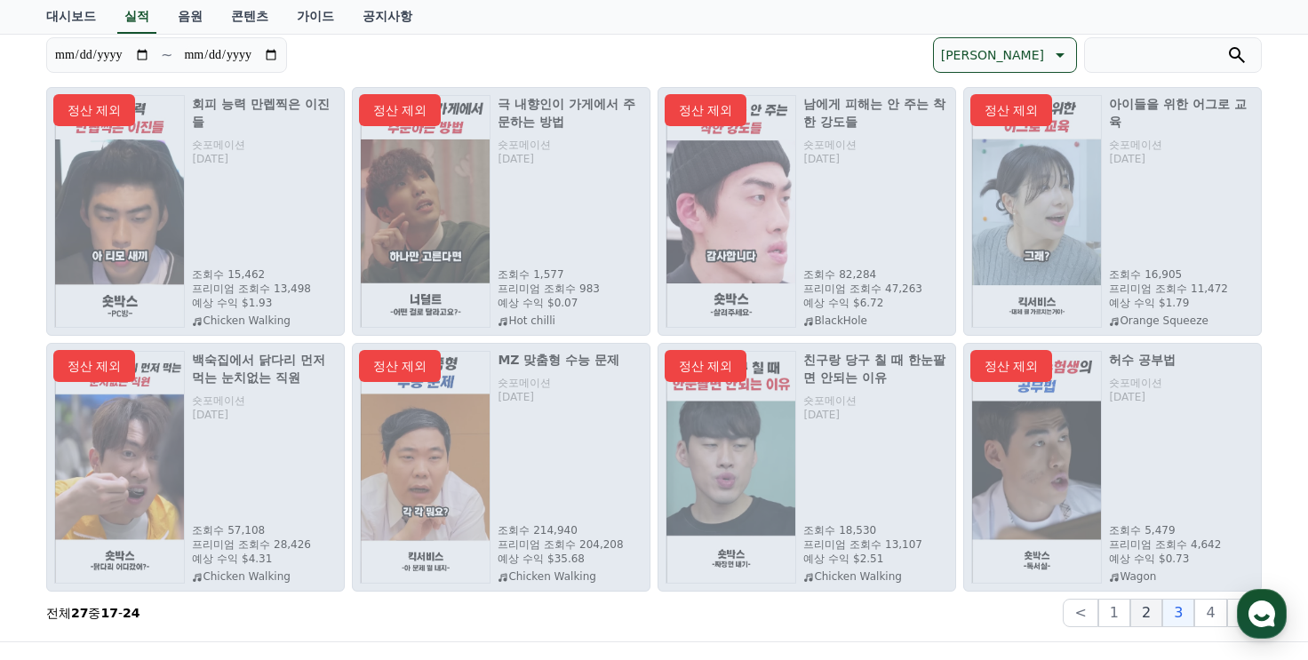  Describe the element at coordinates (108, 613) in the screenshot. I see `strong: 17` at that location.